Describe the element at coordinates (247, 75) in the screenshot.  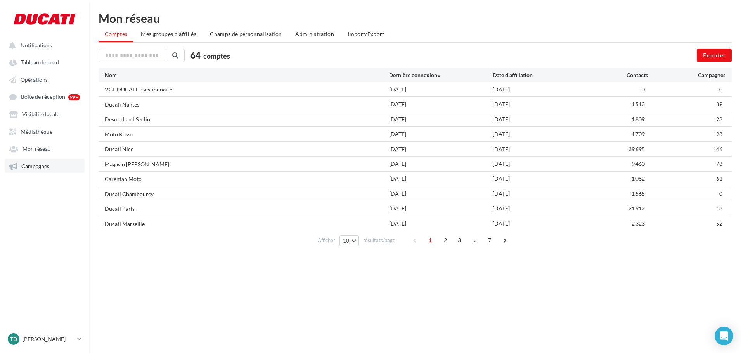
I see `div: Nom` at that location.